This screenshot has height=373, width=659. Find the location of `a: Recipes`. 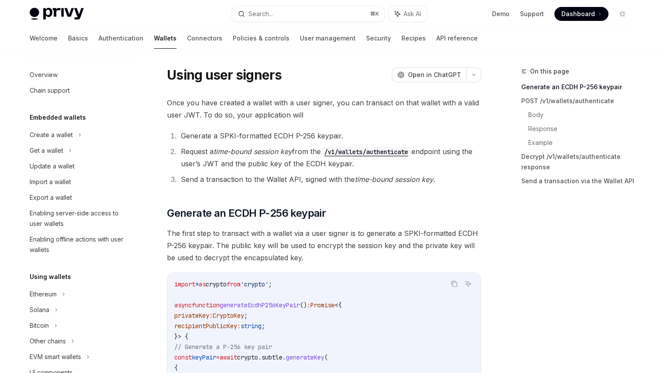

a: Recipes is located at coordinates (414, 38).